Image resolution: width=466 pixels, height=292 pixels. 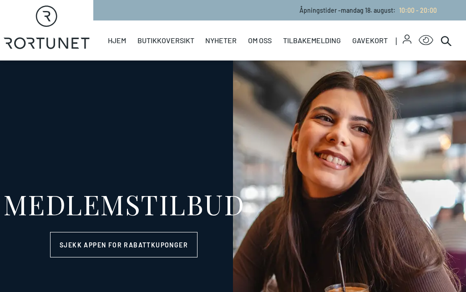 What do you see at coordinates (124, 245) in the screenshot?
I see `a: Sjekk appen for rabattkuponger` at bounding box center [124, 245].